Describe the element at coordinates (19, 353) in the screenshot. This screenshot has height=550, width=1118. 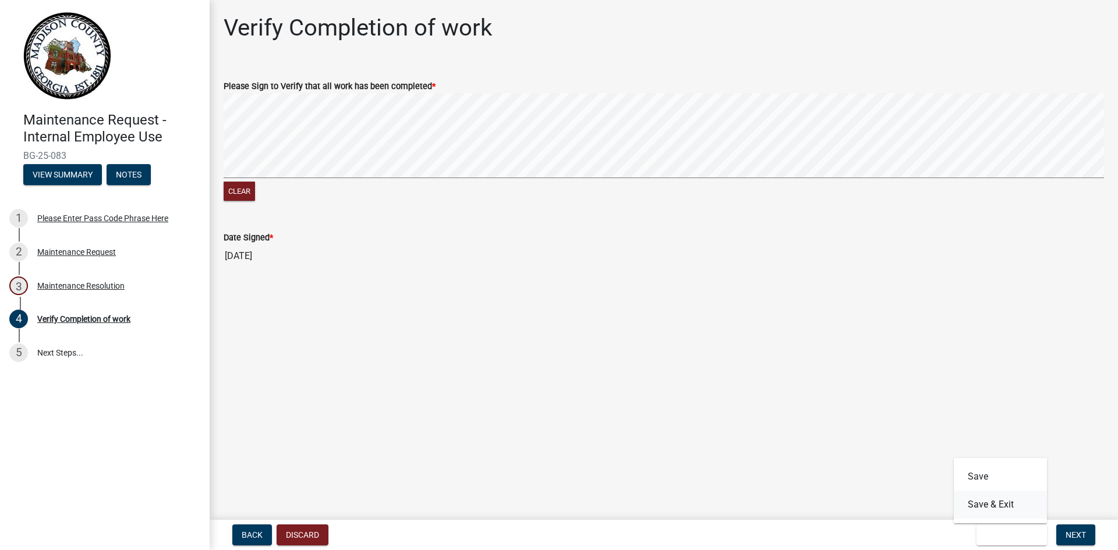
I see `div: 5` at that location.